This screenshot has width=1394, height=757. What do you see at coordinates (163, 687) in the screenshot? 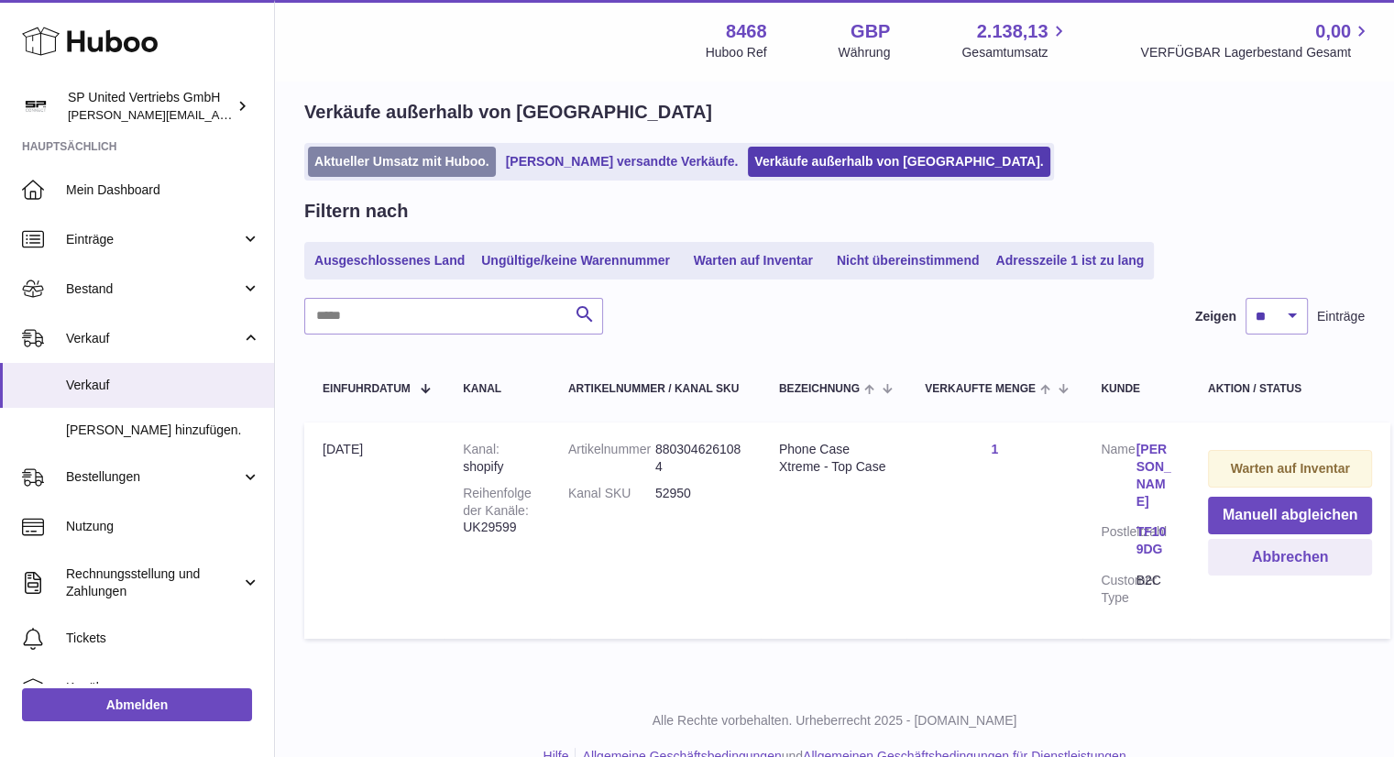
I see `span: Kanäle` at bounding box center [163, 687].